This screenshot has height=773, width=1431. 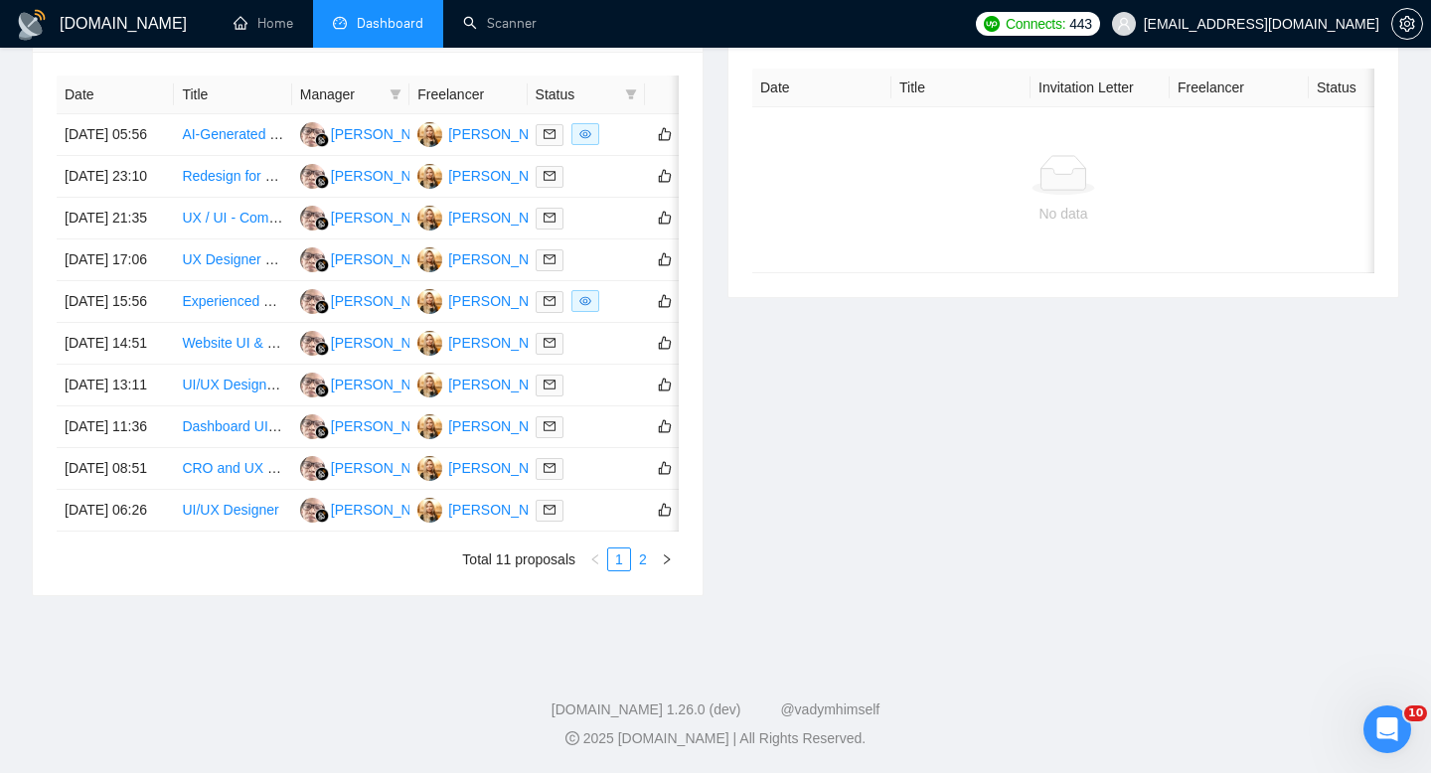 What do you see at coordinates (233, 94) in the screenshot?
I see `th: Title` at bounding box center [233, 94].